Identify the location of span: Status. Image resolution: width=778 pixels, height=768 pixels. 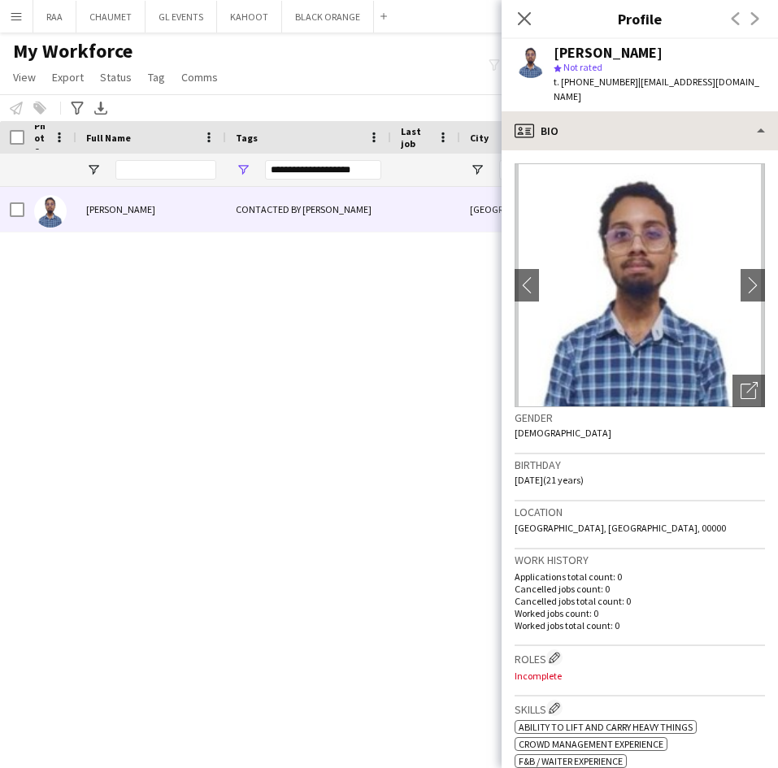
(115, 77).